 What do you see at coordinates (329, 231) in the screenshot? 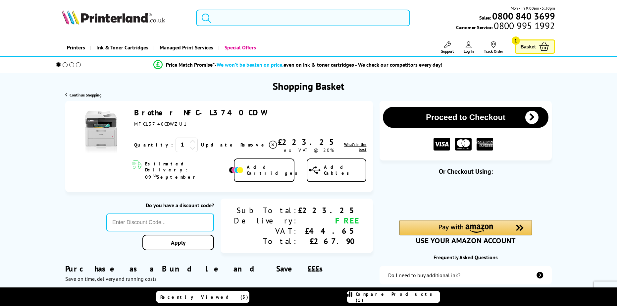
I see `div: £44.65` at bounding box center [329, 231].